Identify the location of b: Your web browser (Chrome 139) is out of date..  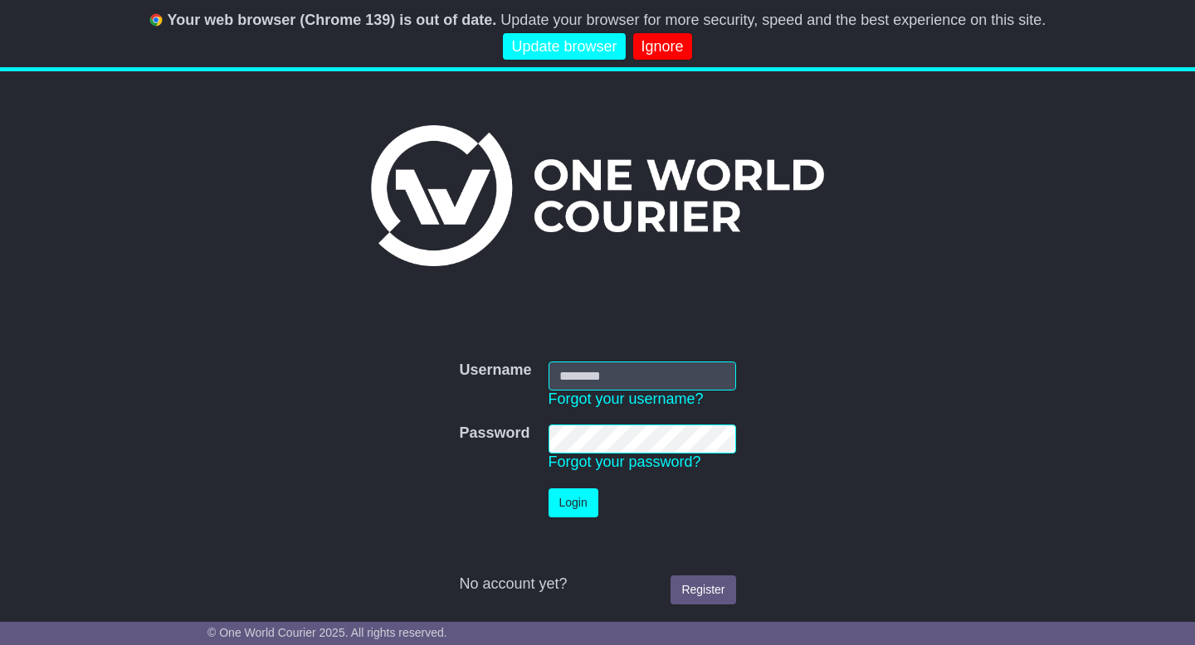
(332, 20).